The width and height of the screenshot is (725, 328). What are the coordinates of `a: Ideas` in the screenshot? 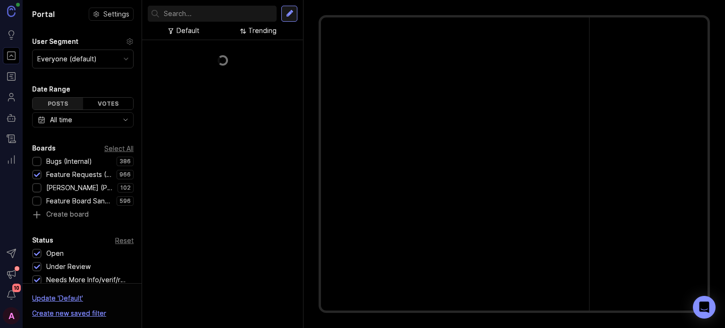 It's located at (11, 35).